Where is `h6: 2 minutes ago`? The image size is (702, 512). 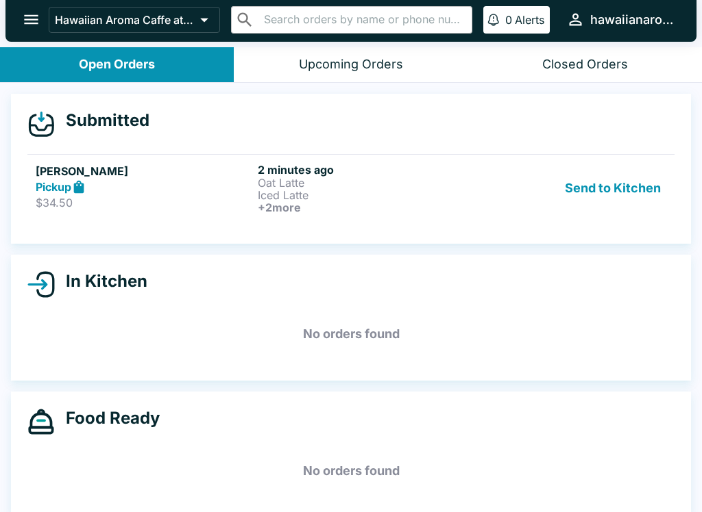 h6: 2 minutes ago is located at coordinates (366, 170).